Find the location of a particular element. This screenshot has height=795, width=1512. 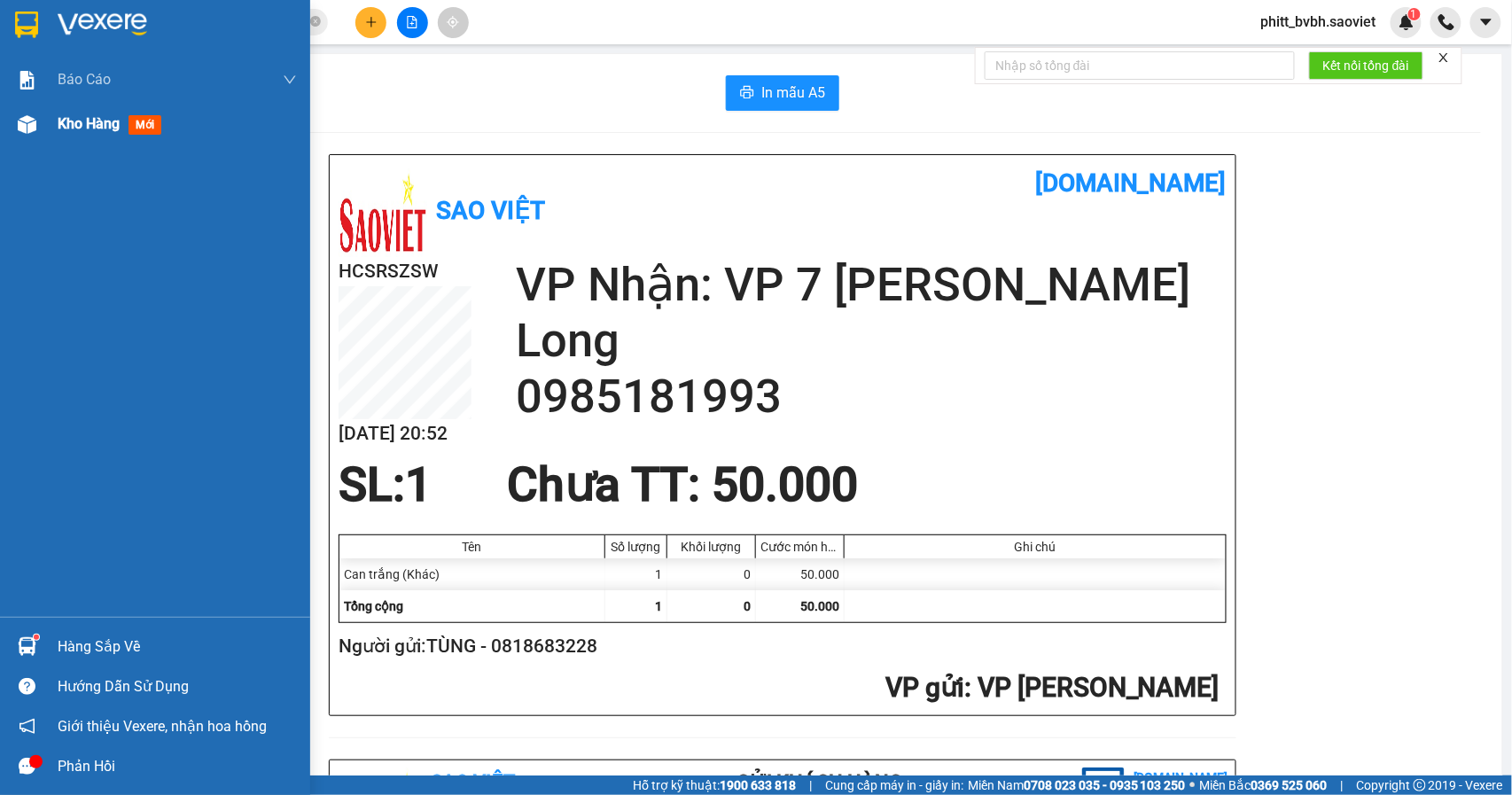

span: Miền Nam is located at coordinates (1076, 785).